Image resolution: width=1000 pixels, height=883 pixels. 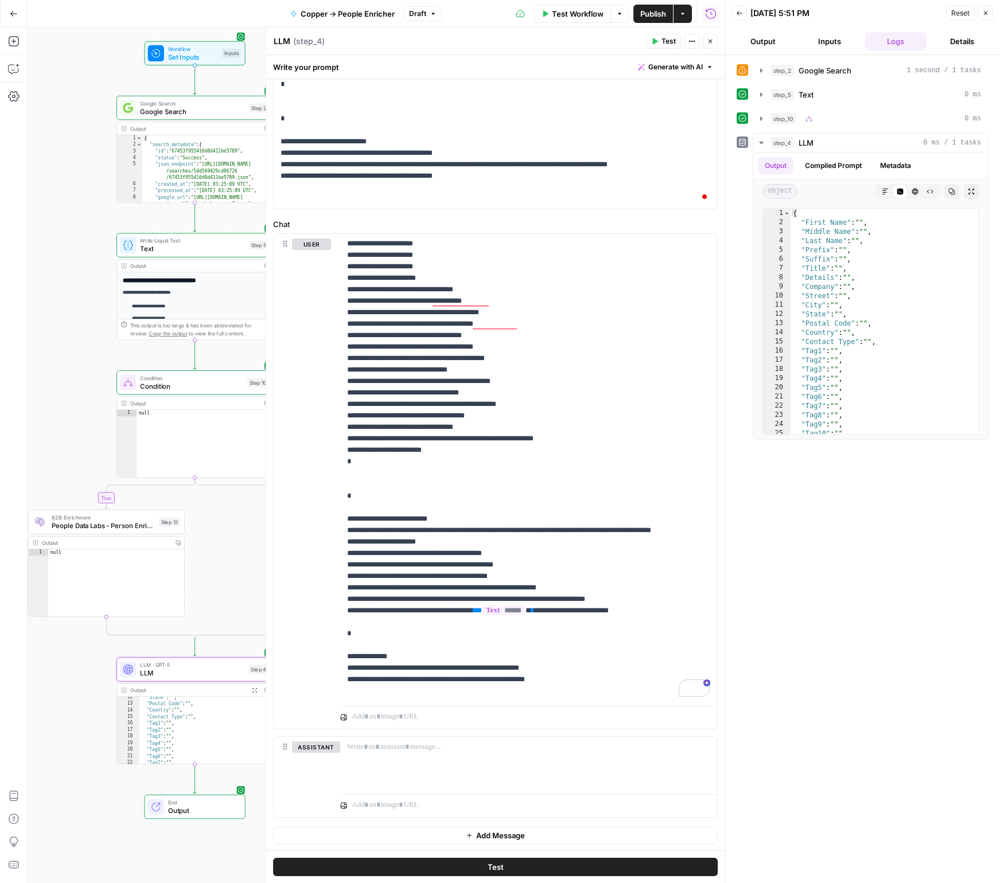 What do you see at coordinates (572, 14) in the screenshot?
I see `button: Test Workflow` at bounding box center [572, 14].